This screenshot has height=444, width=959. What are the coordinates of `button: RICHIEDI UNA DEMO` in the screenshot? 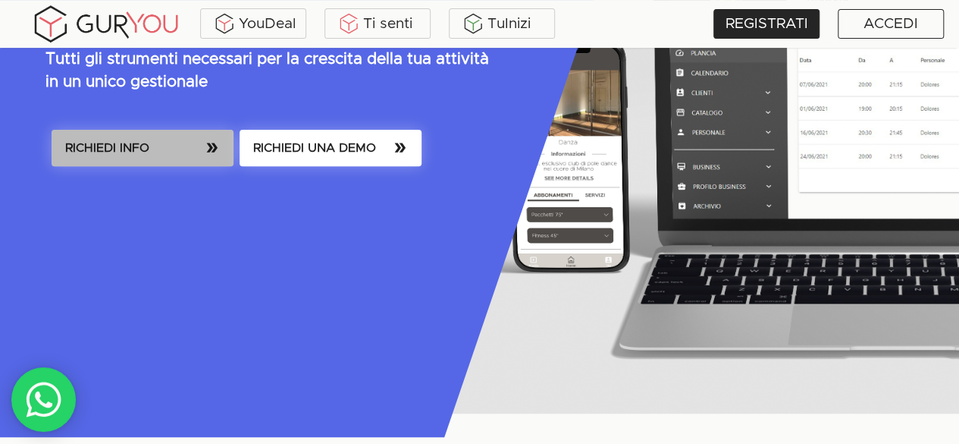 It's located at (331, 148).